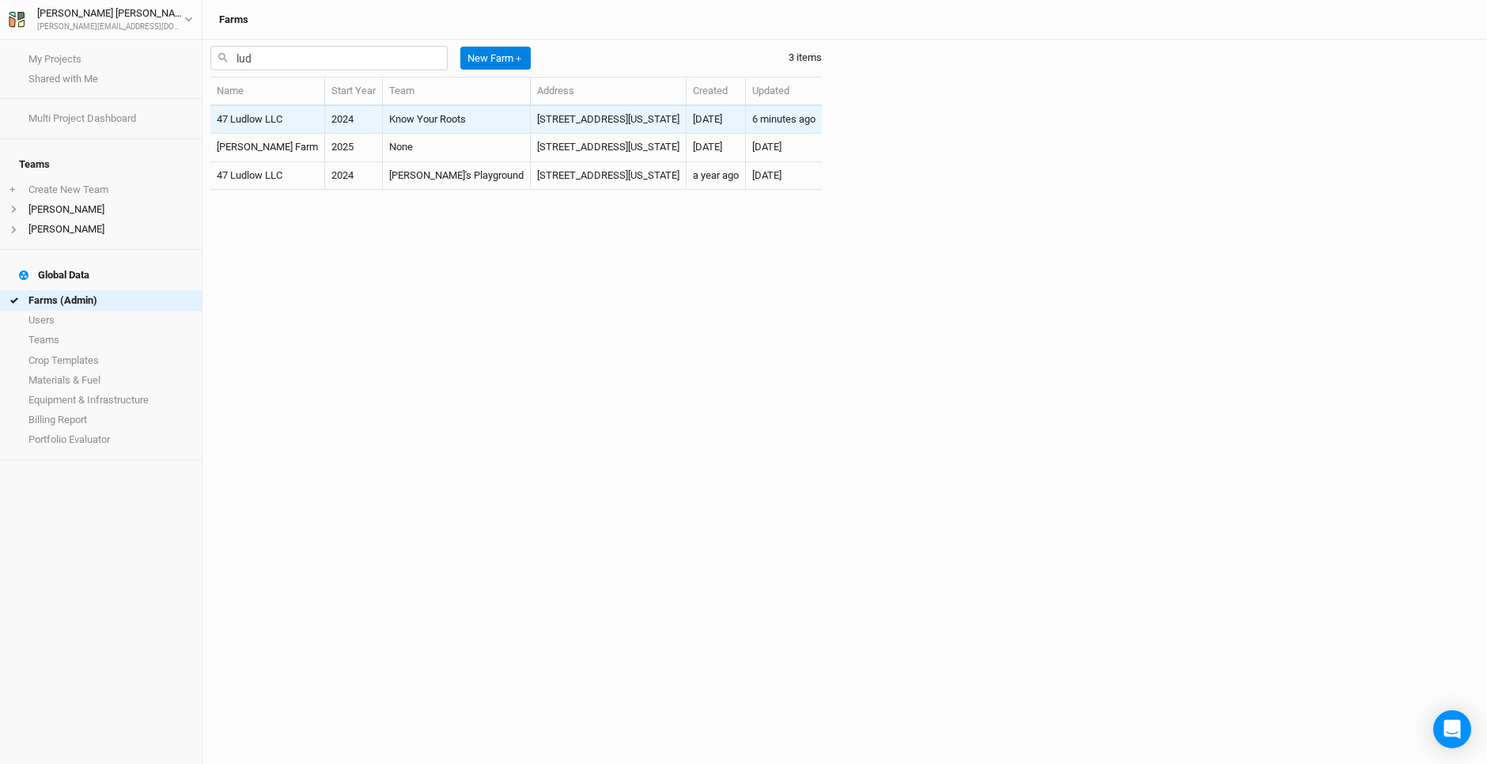 The width and height of the screenshot is (1487, 764). Describe the element at coordinates (784, 119) in the screenshot. I see `span: Aug 11, 2025 4:45 PM` at that location.